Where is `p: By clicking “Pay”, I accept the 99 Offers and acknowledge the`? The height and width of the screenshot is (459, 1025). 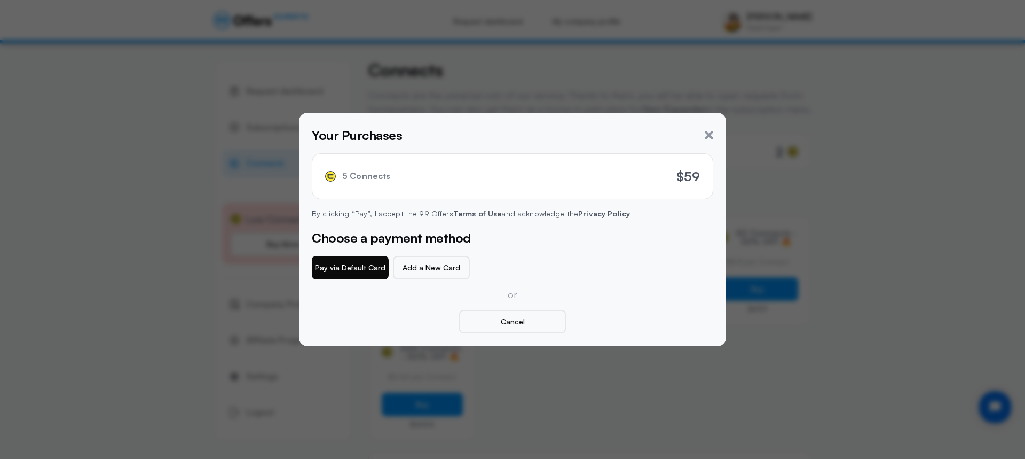
p: By clicking “Pay”, I accept the 99 Offers and acknowledge the is located at coordinates (513, 214).